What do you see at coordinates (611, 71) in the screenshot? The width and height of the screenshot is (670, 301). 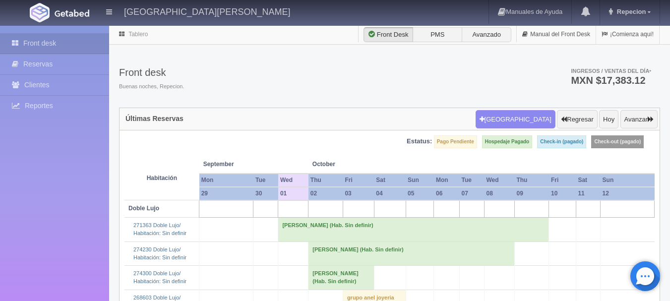 I see `span: Ingresos / Ventas del día` at bounding box center [611, 71].